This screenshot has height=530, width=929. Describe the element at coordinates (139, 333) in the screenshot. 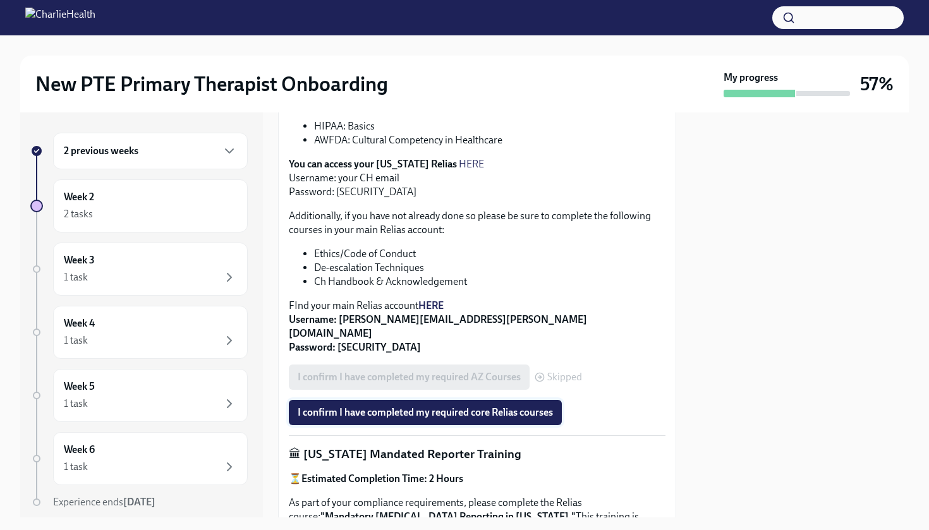

I see `a: Week 41 task` at that location.